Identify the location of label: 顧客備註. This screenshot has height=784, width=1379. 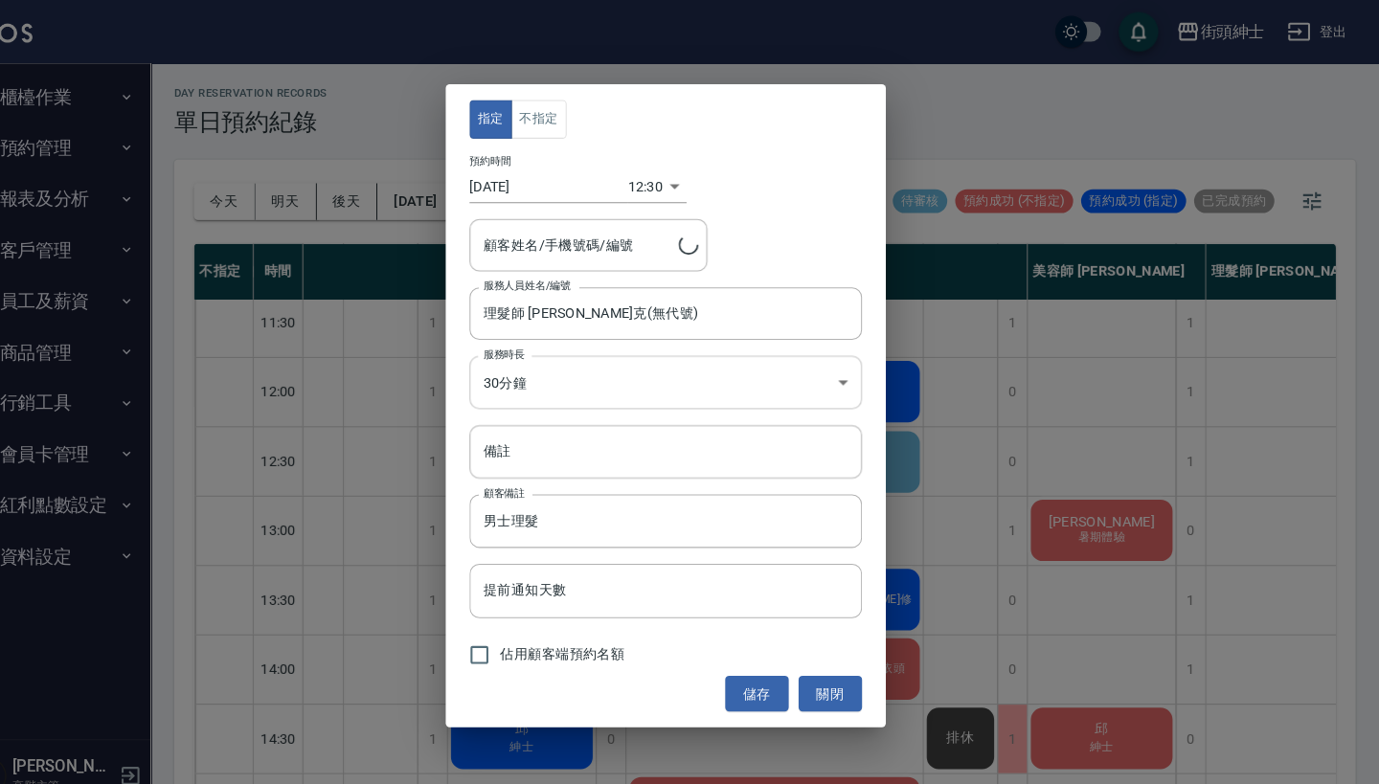
(533, 476).